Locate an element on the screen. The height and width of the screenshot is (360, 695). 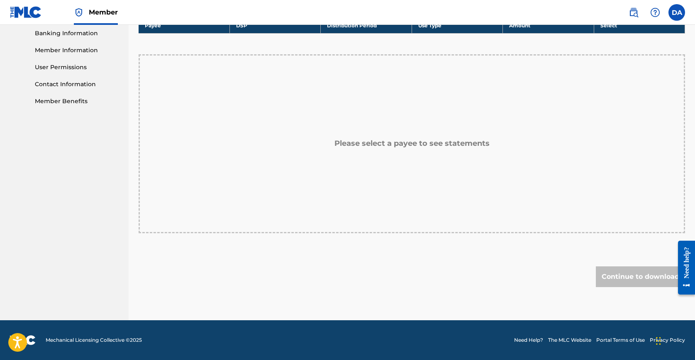
h5: Please select a payee to see statements is located at coordinates (412, 143).